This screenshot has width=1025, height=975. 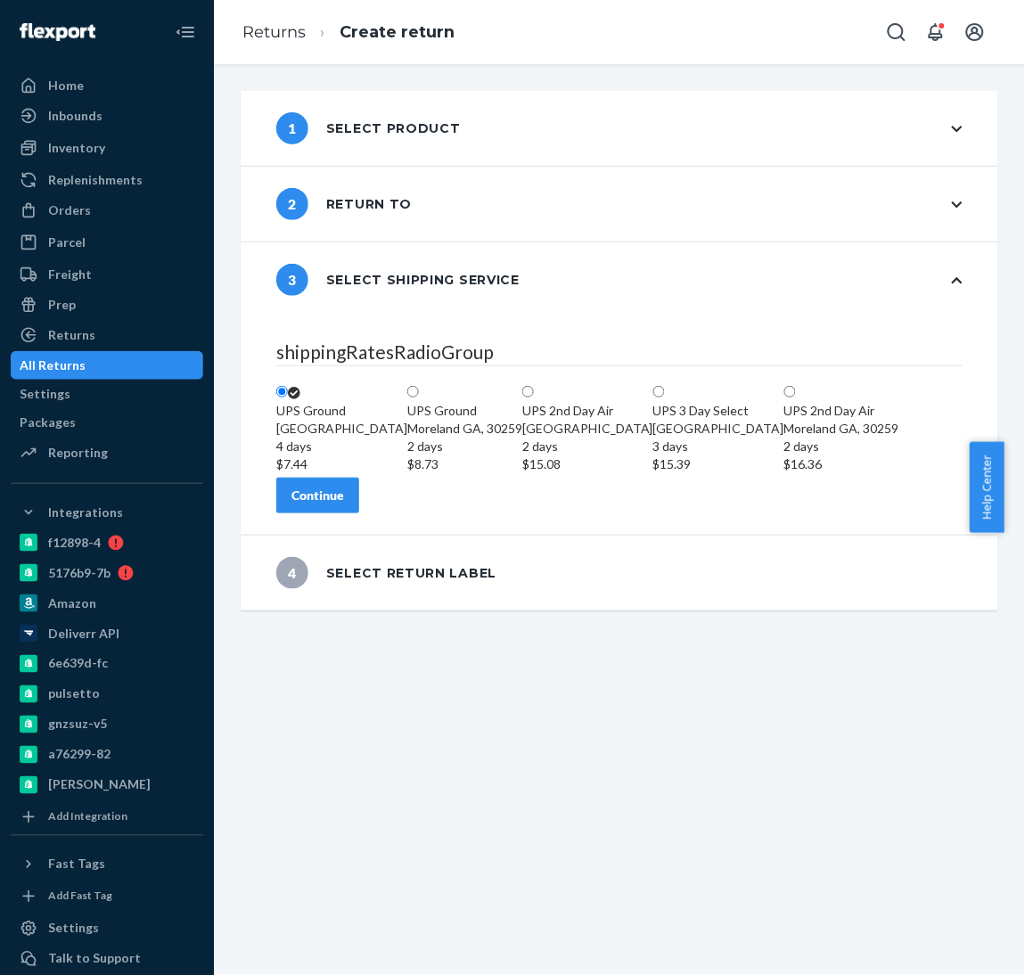 I want to click on a: pulsetto, so click(x=107, y=694).